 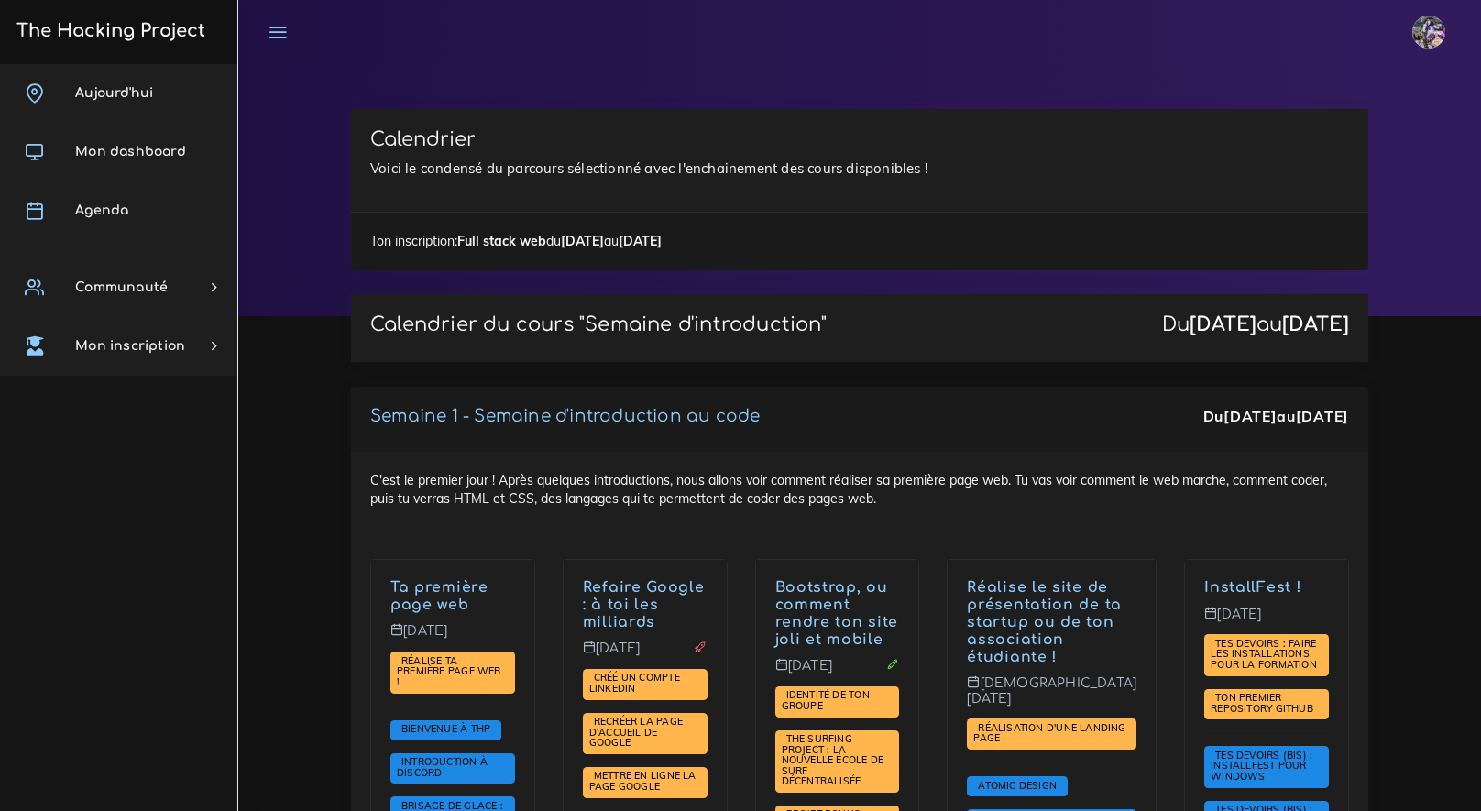 I want to click on span: Mon dashboard, so click(x=130, y=151).